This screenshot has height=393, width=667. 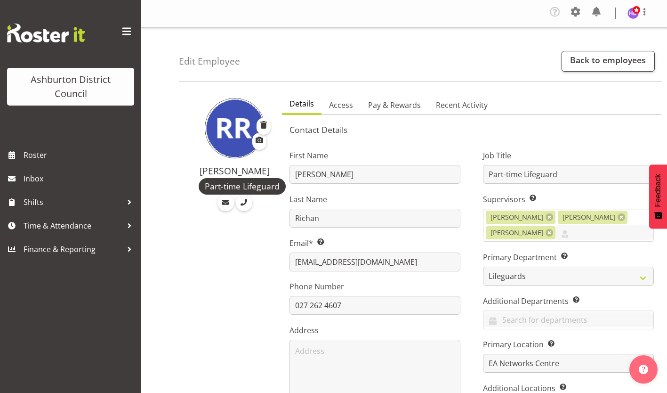 What do you see at coordinates (608, 61) in the screenshot?
I see `a: Back to employees` at bounding box center [608, 61].